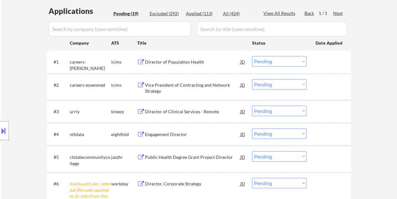  Describe the element at coordinates (239, 14) in the screenshot. I see `div: All (424)` at that location.